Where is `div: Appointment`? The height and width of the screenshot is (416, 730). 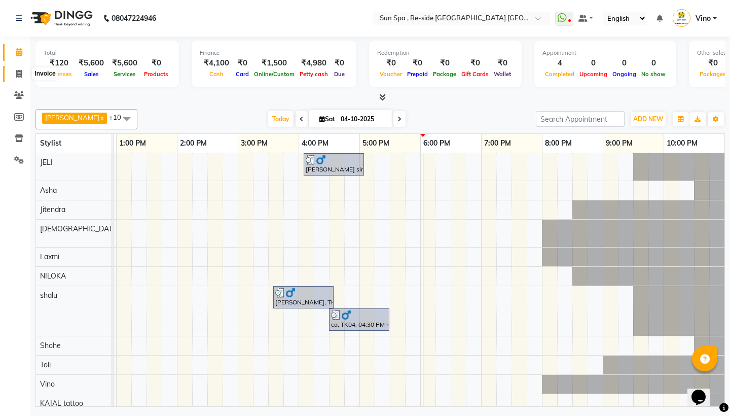 div: Appointment is located at coordinates (605, 53).